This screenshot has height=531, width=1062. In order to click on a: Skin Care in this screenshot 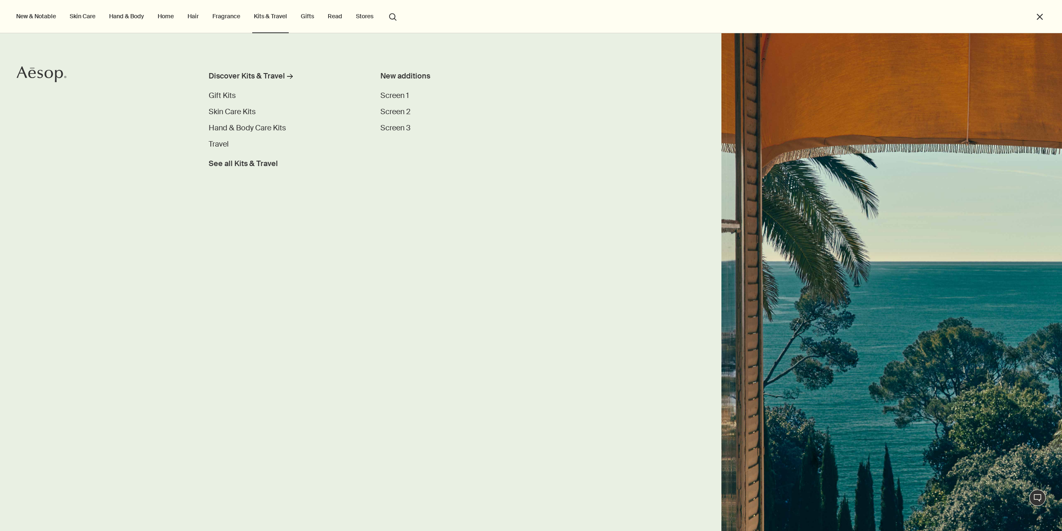, I will do `click(83, 16)`.